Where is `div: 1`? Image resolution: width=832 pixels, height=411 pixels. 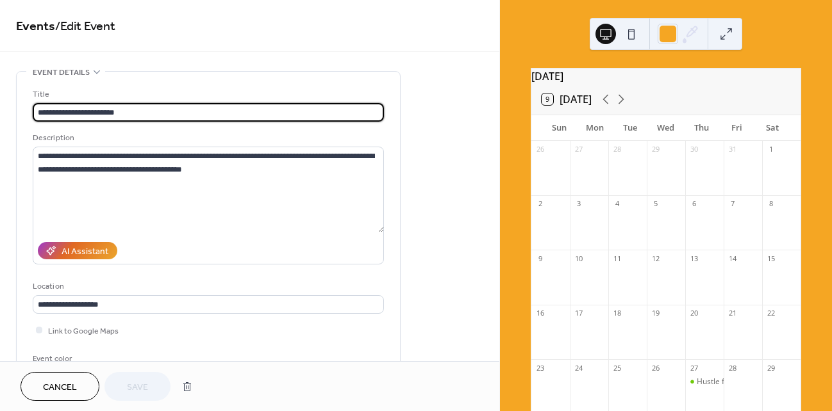
div: 1 is located at coordinates (770, 149).